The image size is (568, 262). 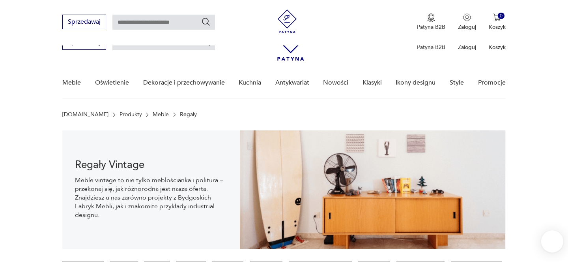 I want to click on a: Promocje, so click(x=492, y=82).